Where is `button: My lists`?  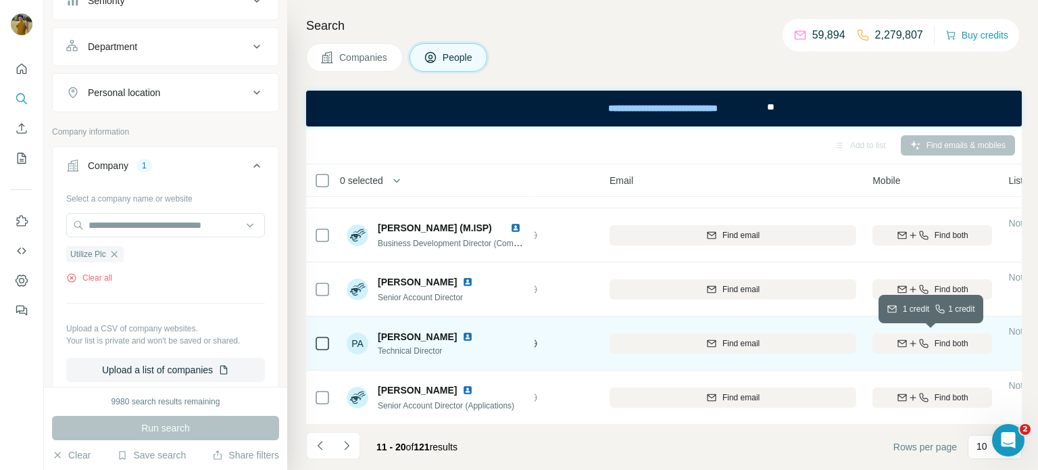
button: My lists is located at coordinates (22, 158).